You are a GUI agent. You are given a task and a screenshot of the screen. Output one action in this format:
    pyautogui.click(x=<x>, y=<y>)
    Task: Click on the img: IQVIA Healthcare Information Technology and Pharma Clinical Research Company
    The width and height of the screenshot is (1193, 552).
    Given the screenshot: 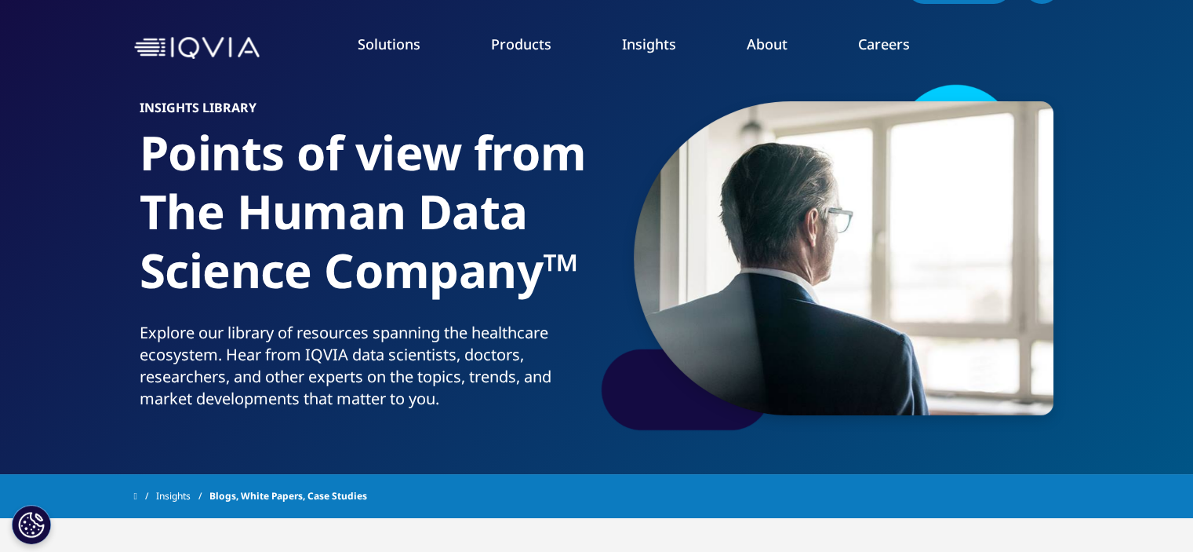 What is the action you would take?
    pyautogui.click(x=197, y=48)
    